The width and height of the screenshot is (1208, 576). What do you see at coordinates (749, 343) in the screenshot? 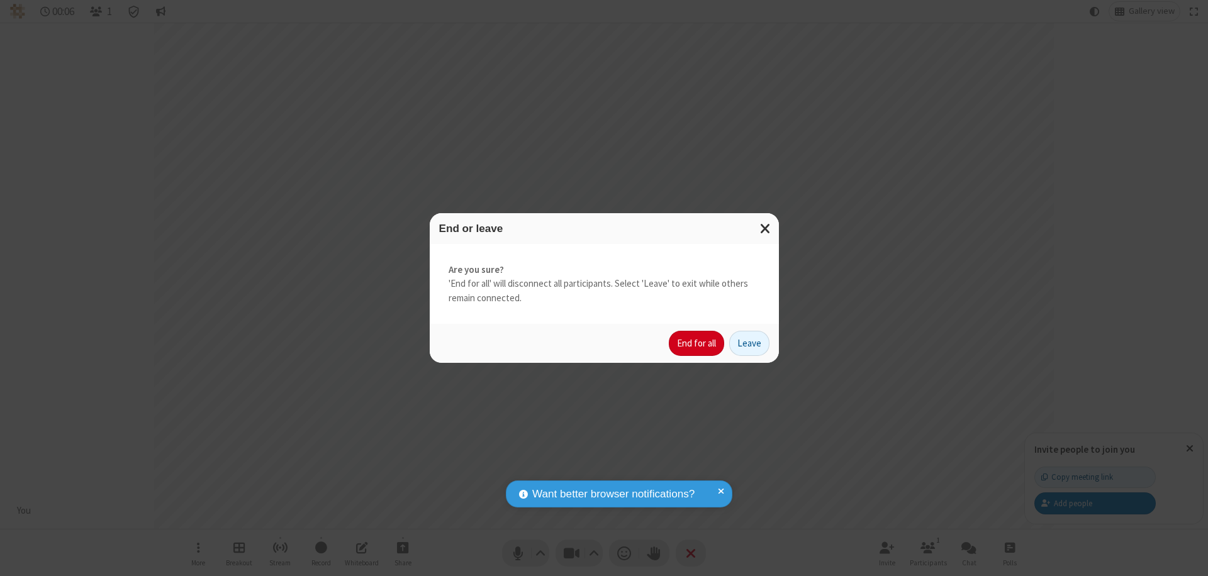
I see `button: Leave` at bounding box center [749, 343].